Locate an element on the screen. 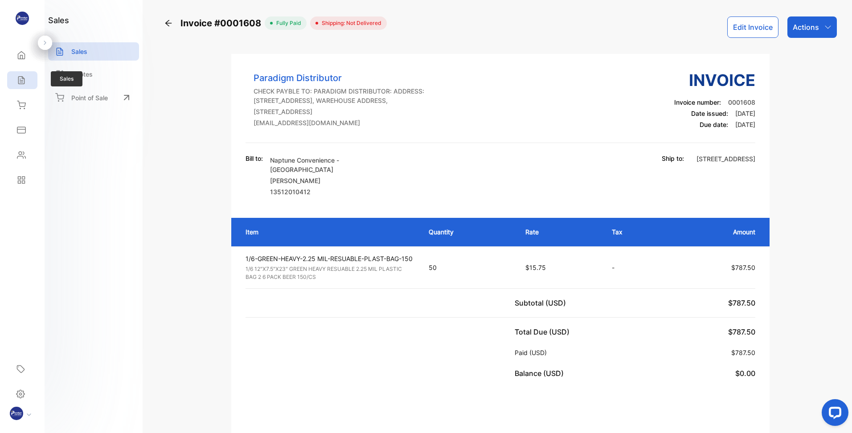  p: Paradigm Distributor is located at coordinates (339, 78).